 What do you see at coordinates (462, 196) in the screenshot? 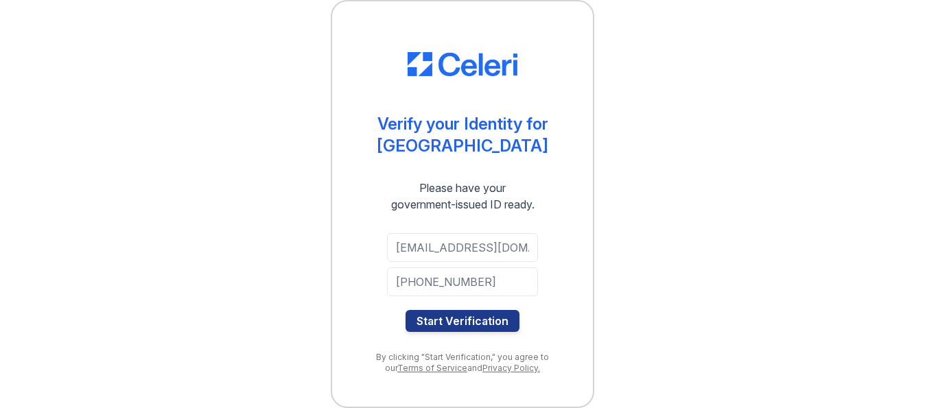
I see `div: Please have your government-issued ID ready.` at bounding box center [462, 196].